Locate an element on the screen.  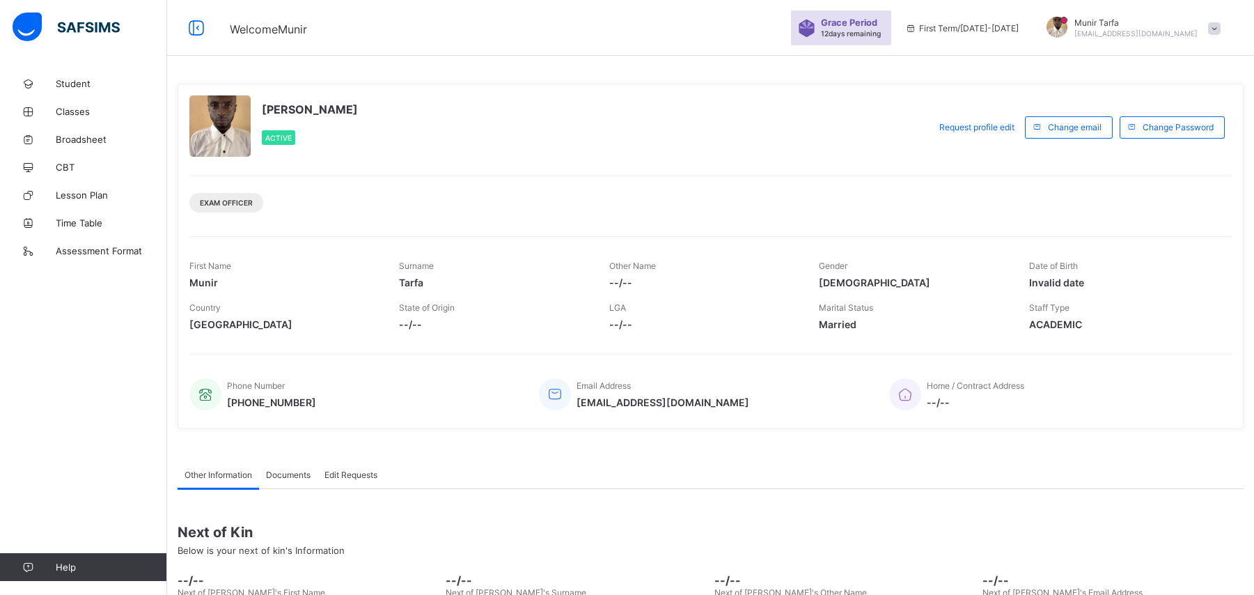
span: Change email is located at coordinates (1074, 127).